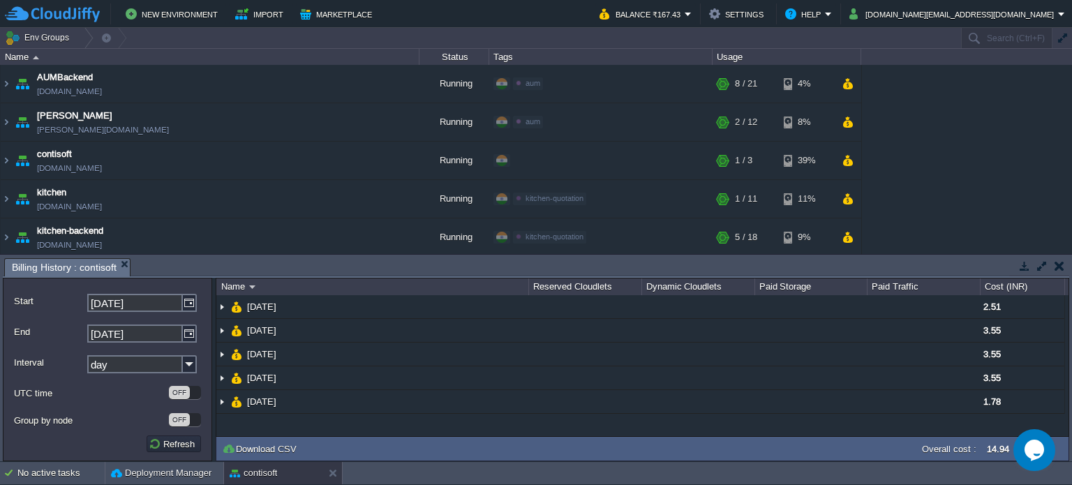 This screenshot has height=485, width=1072. What do you see at coordinates (91, 393) in the screenshot?
I see `label: UTC time` at bounding box center [91, 393].